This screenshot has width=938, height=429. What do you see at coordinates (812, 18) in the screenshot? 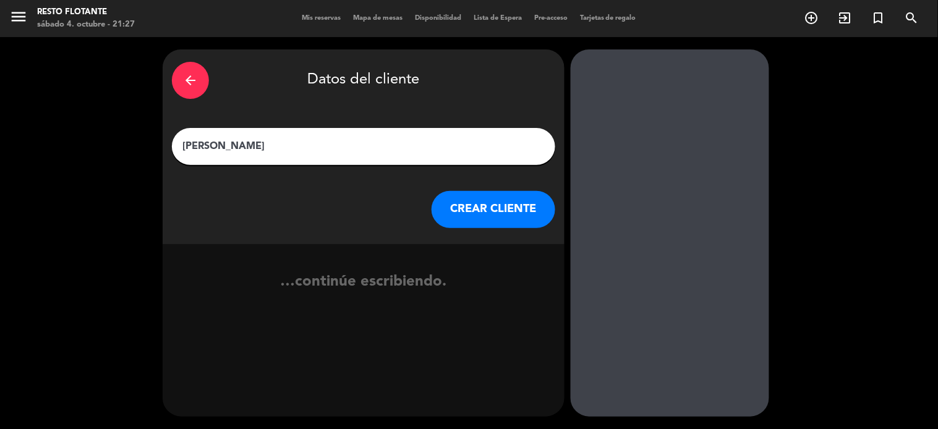
I see `i: add_circle_outline` at bounding box center [812, 18].